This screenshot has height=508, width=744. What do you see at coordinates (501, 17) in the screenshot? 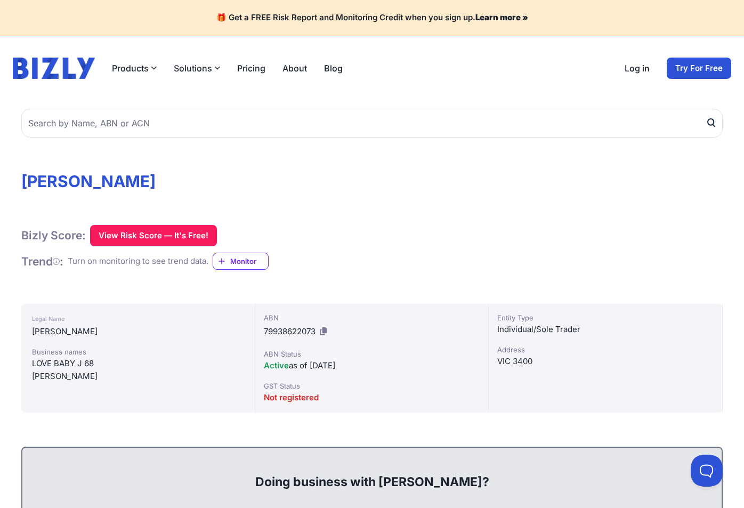
I see `a: Learn more »` at bounding box center [501, 17].